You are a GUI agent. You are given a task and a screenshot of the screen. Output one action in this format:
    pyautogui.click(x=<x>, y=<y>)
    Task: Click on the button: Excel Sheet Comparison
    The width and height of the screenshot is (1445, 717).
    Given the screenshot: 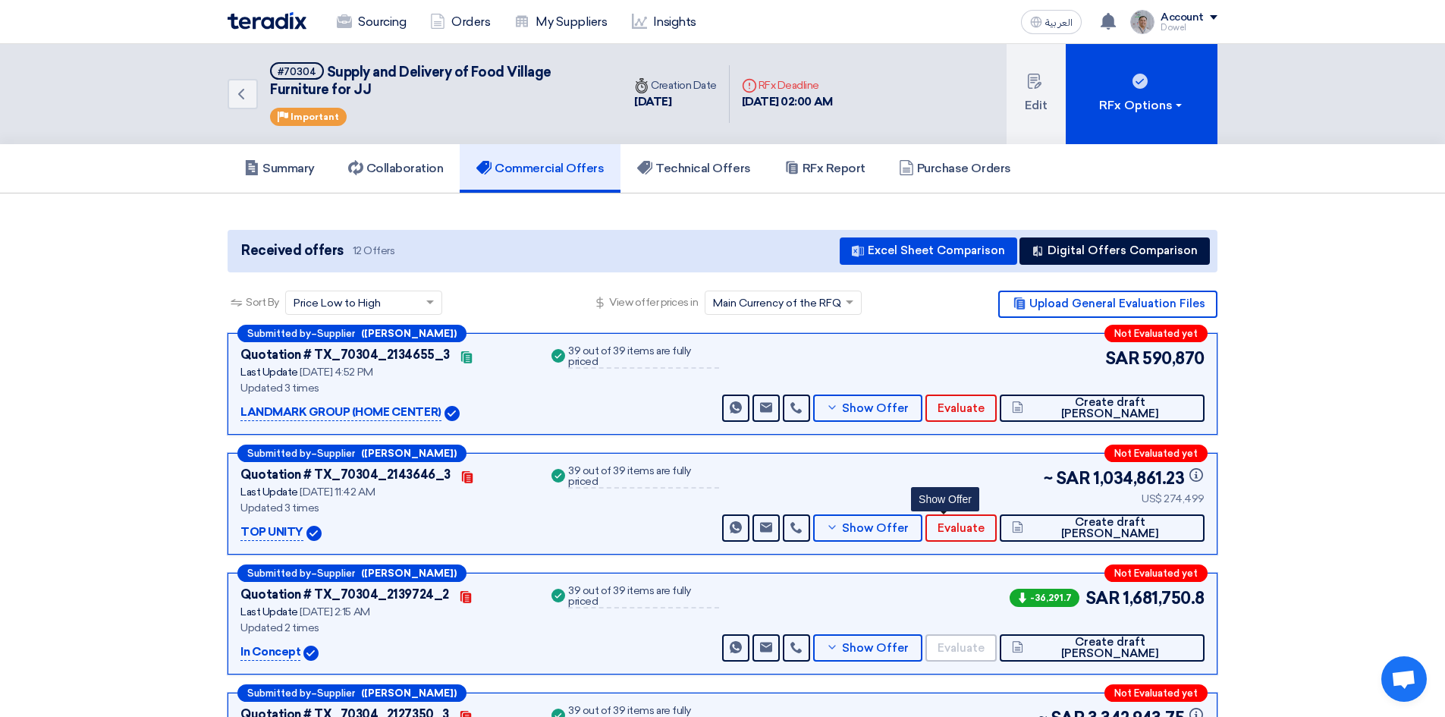 What is the action you would take?
    pyautogui.click(x=929, y=251)
    